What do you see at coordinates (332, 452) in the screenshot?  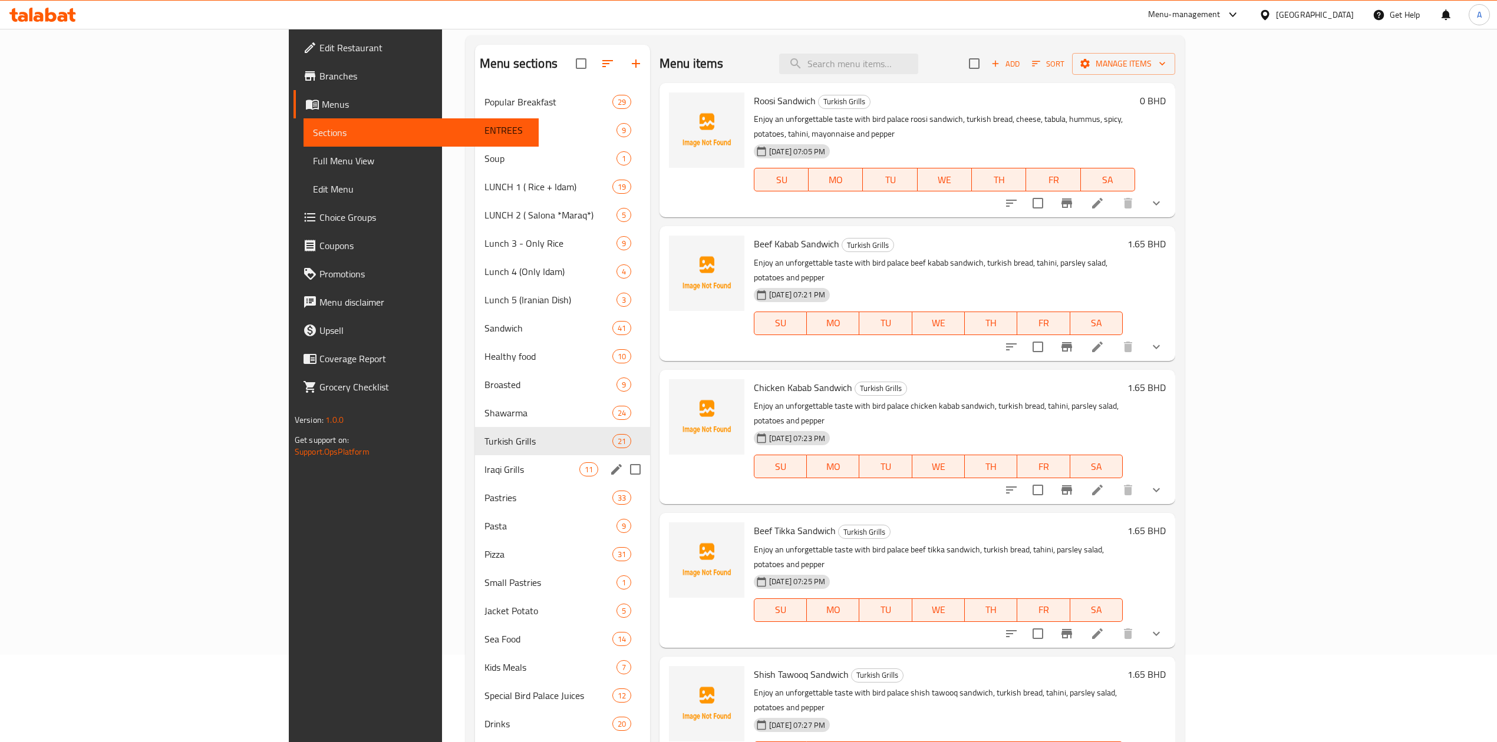 I see `a: Support.OpsPlatform` at bounding box center [332, 452].